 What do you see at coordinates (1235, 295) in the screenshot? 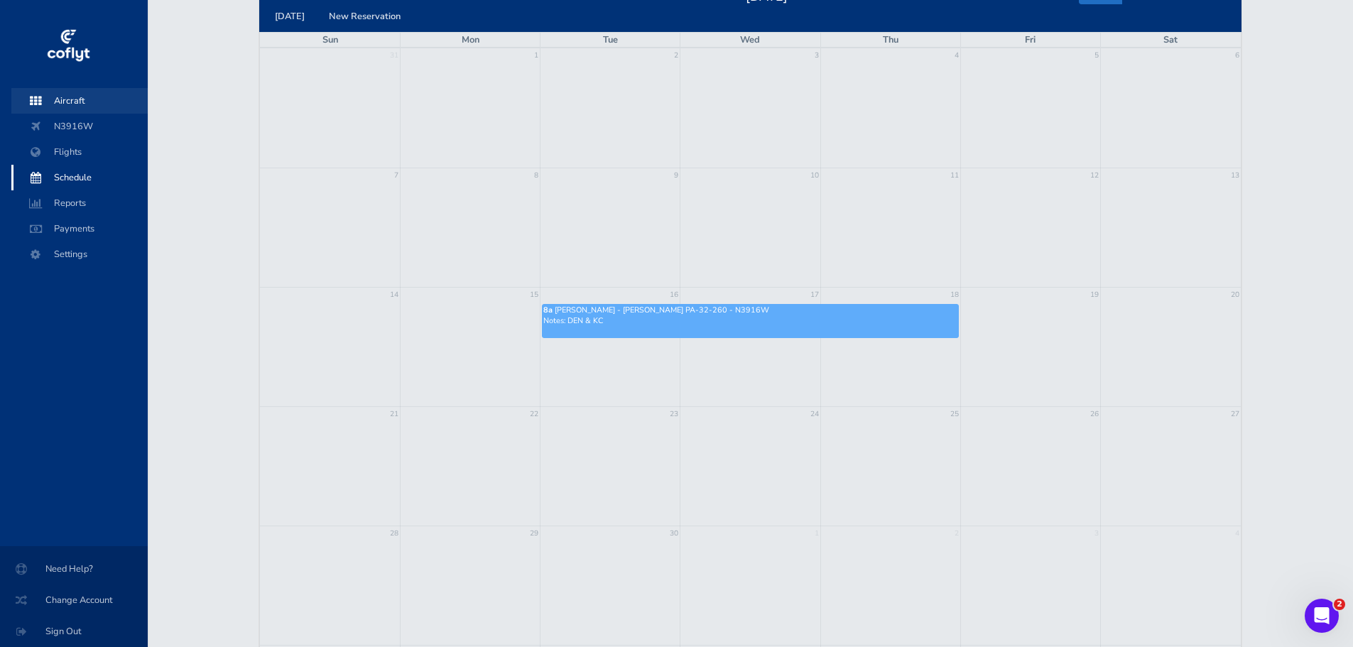
I see `a: 20` at bounding box center [1235, 295].